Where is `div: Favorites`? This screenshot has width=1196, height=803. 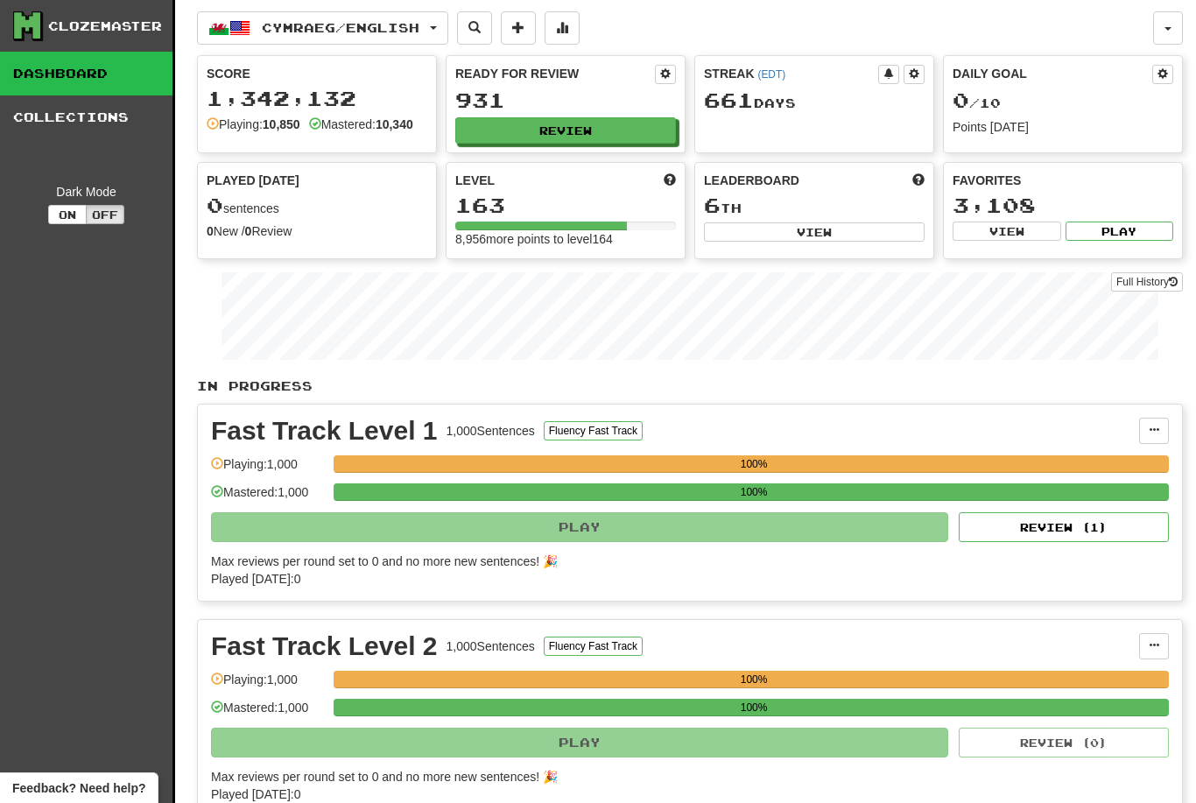 div: Favorites is located at coordinates (1063, 180).